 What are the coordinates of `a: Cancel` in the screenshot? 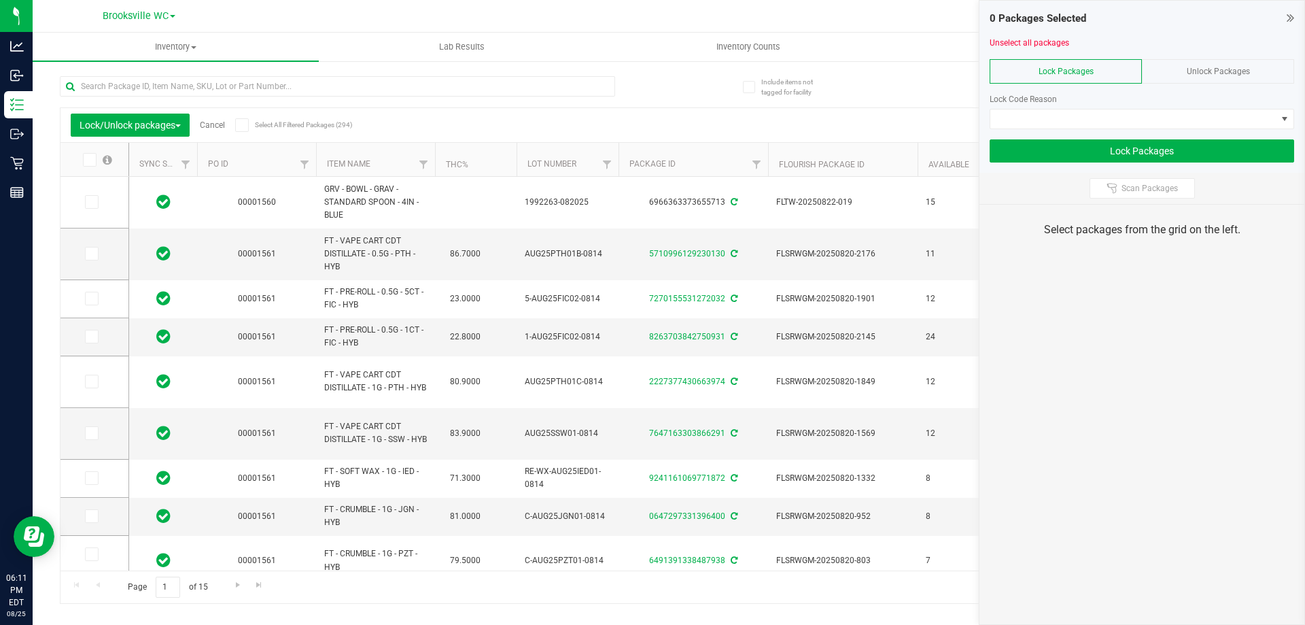 It's located at (212, 125).